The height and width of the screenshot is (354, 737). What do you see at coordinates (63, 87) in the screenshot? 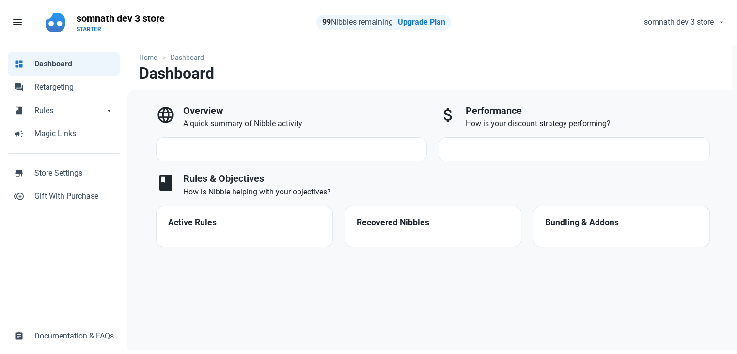
I see `a: forumRetargeting` at bounding box center [63, 87].